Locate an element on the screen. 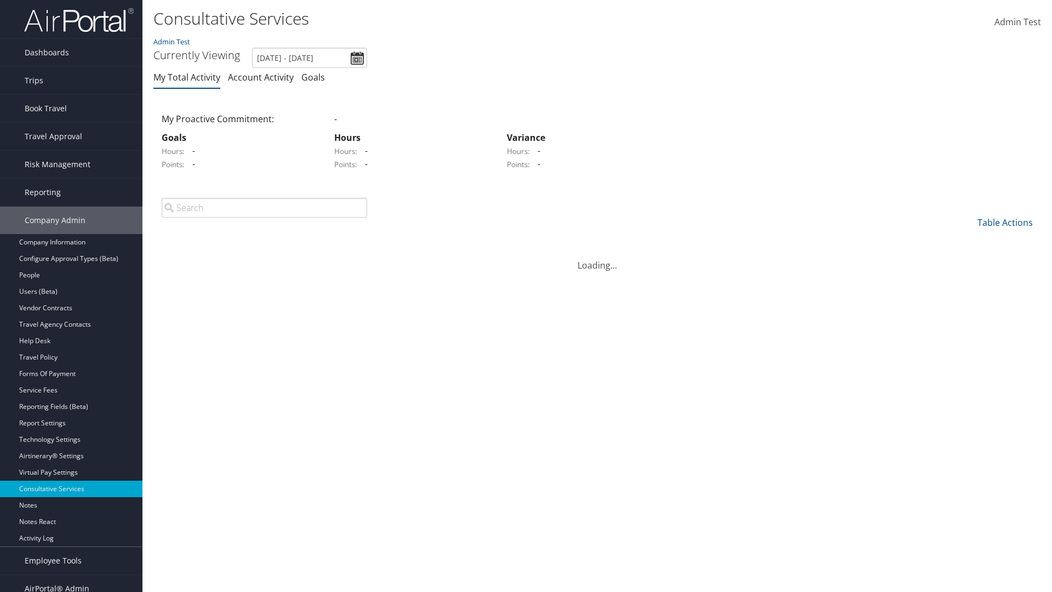 The width and height of the screenshot is (1052, 592). span: Travel Approval is located at coordinates (53, 136).